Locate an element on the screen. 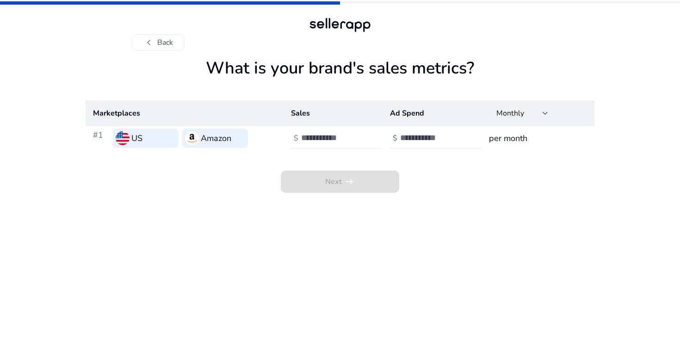 The height and width of the screenshot is (349, 680). h3: US is located at coordinates (137, 138).